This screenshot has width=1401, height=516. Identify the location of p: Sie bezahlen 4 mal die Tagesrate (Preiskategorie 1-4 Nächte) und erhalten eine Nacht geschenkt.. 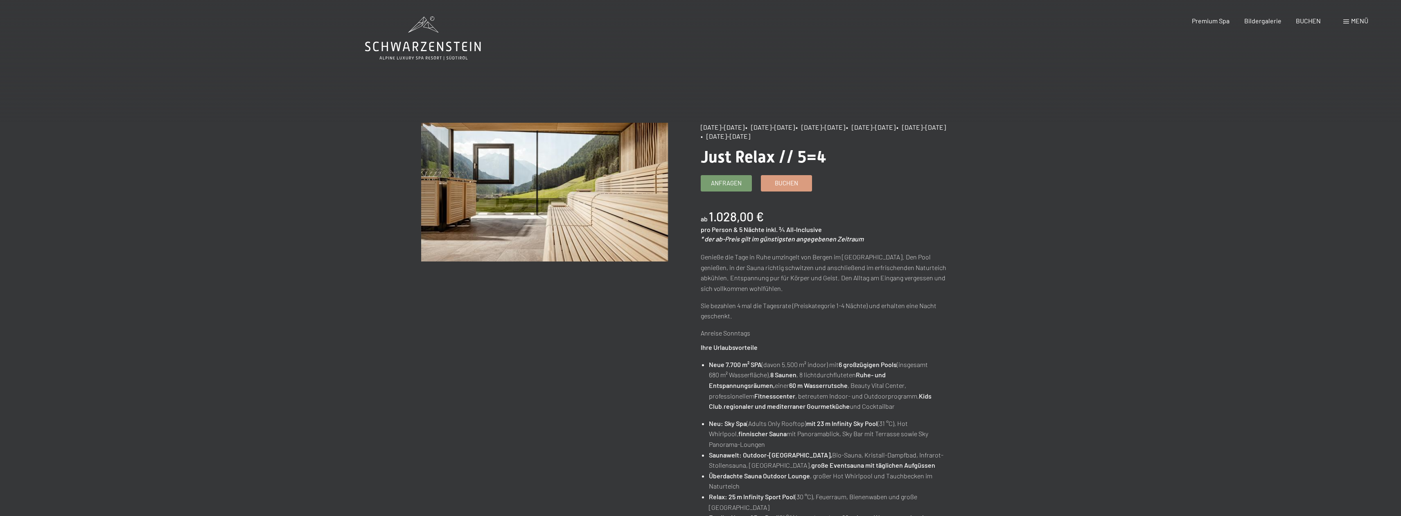
(824, 311).